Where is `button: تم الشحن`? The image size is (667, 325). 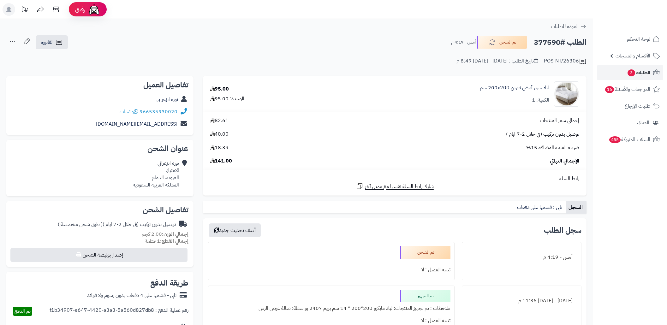
button: تم الشحن is located at coordinates (502, 42).